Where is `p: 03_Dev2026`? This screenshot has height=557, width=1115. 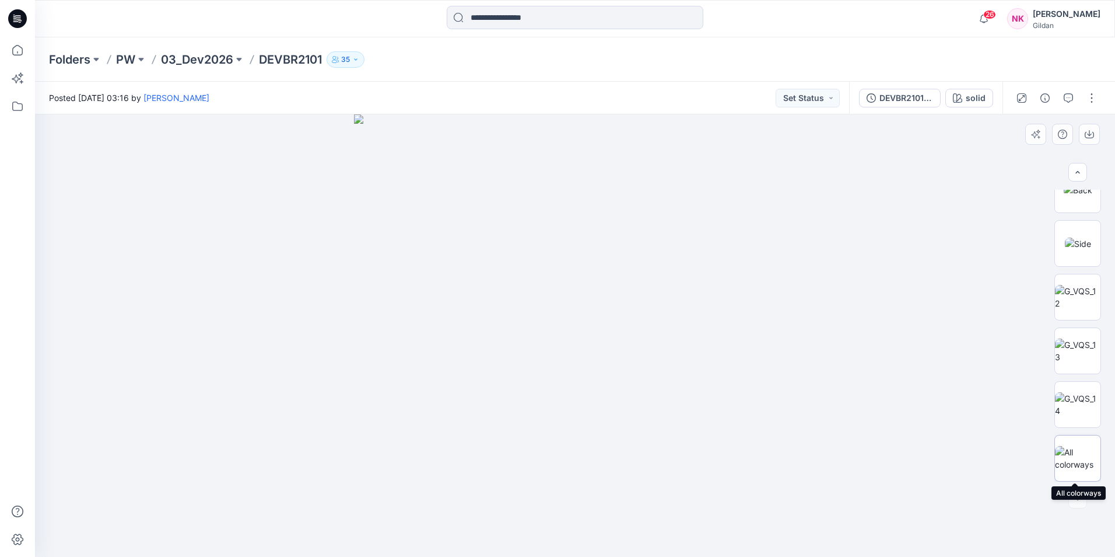
p: 03_Dev2026 is located at coordinates (197, 60).